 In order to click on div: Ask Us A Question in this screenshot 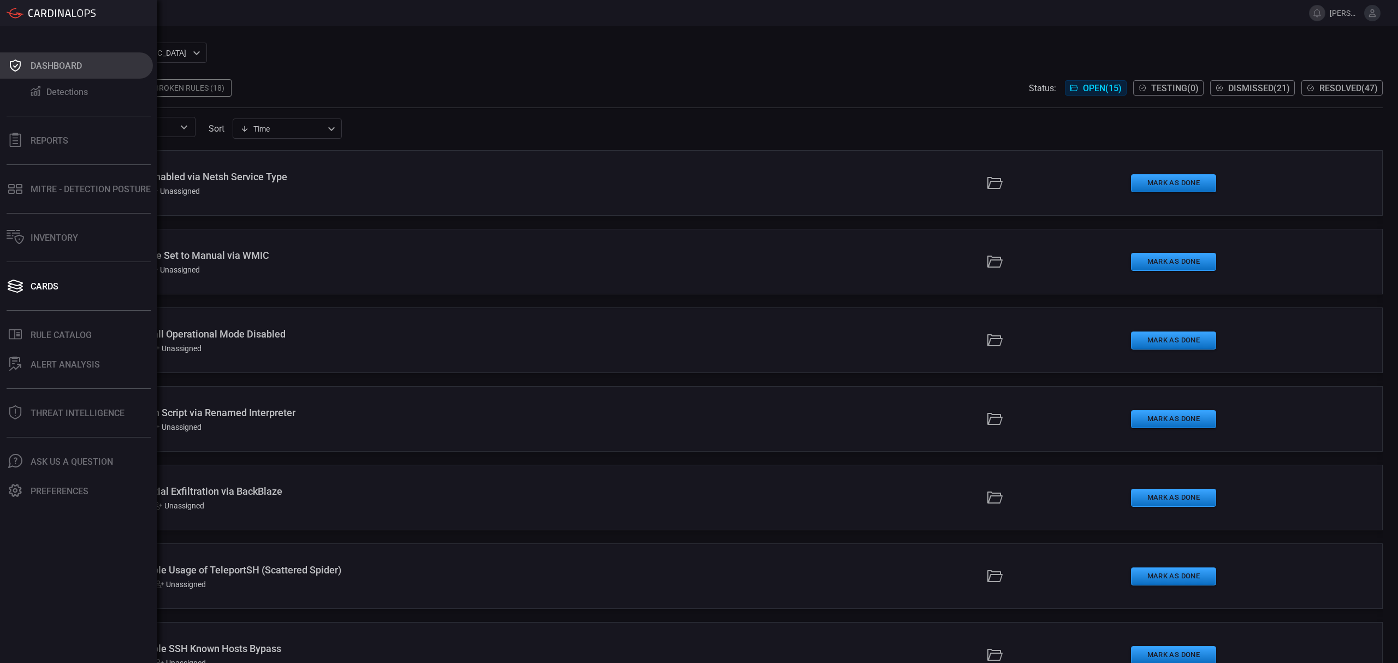, I will do `click(72, 462)`.